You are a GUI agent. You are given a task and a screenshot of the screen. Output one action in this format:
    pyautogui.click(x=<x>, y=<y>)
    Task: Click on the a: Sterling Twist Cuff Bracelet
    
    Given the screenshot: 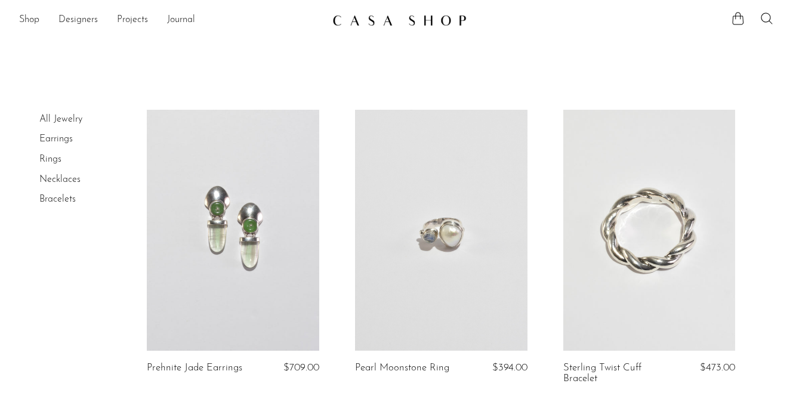 What is the action you would take?
    pyautogui.click(x=620, y=373)
    